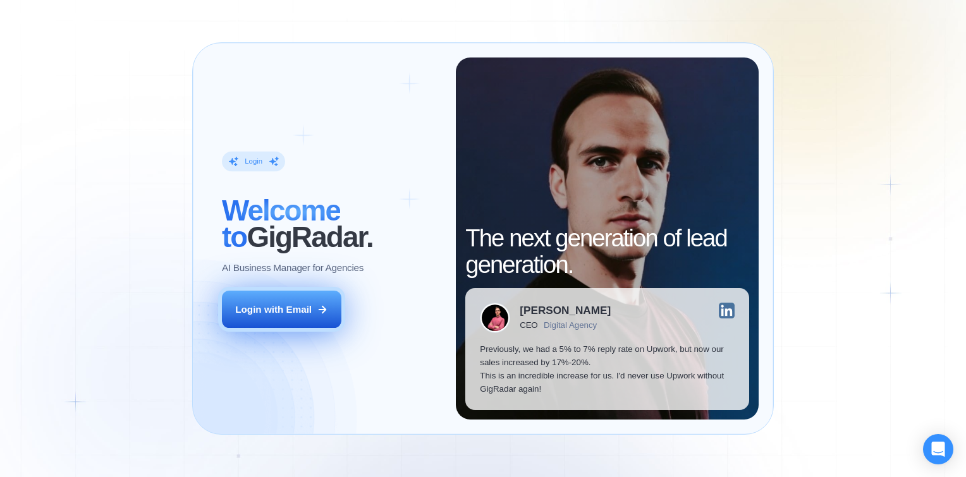  I want to click on span: Welcome to, so click(281, 224).